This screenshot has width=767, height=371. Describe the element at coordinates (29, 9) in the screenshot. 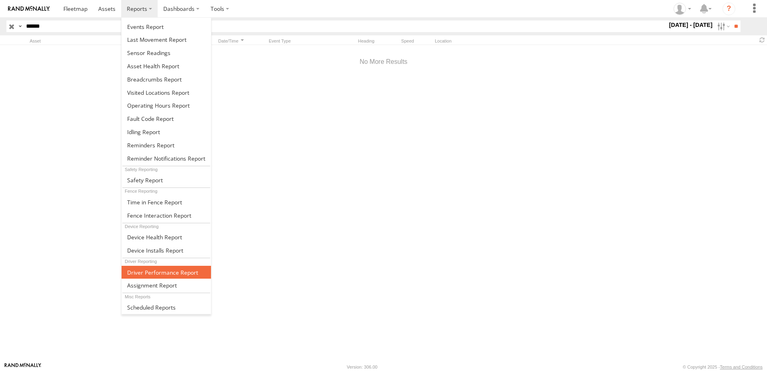

I see `img: rand-logo.svg` at that location.